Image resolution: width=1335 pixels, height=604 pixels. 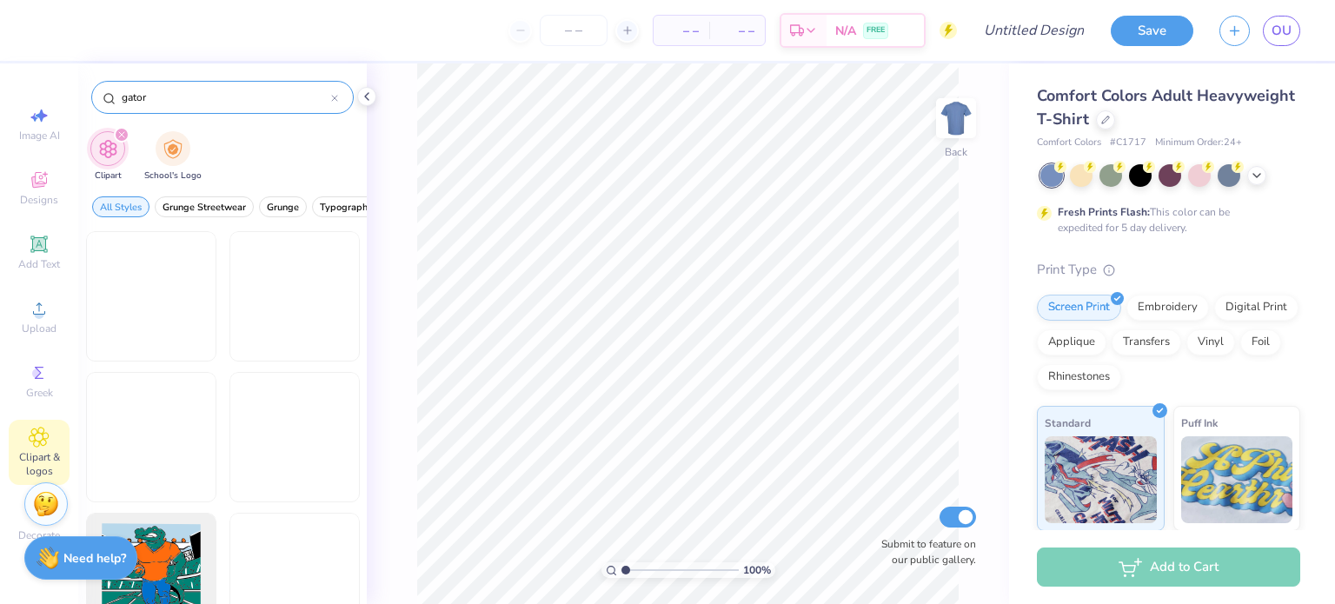 I want to click on div: Embroidery, so click(x=1167, y=308).